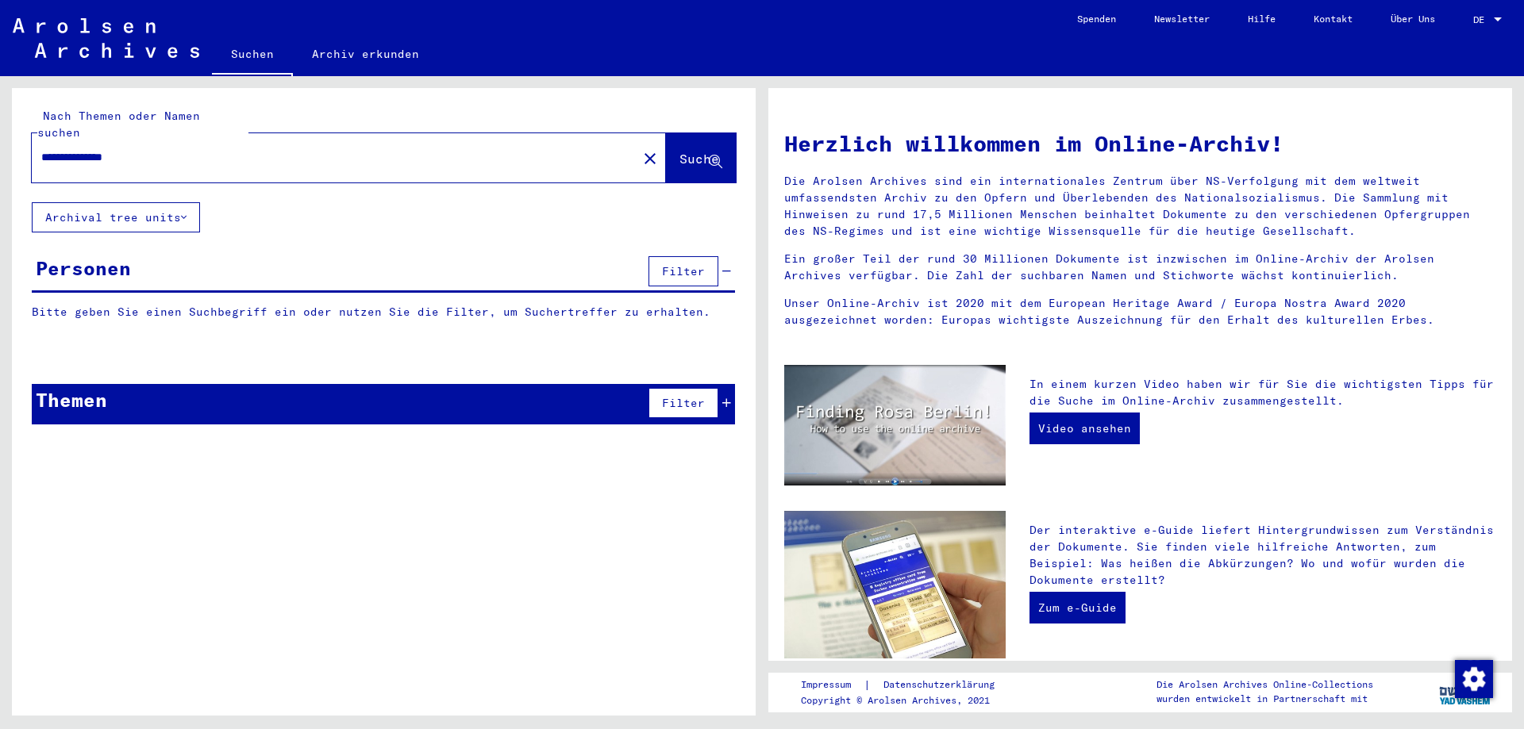 The height and width of the screenshot is (729, 1524). I want to click on a: Zum e-Guide, so click(1077, 608).